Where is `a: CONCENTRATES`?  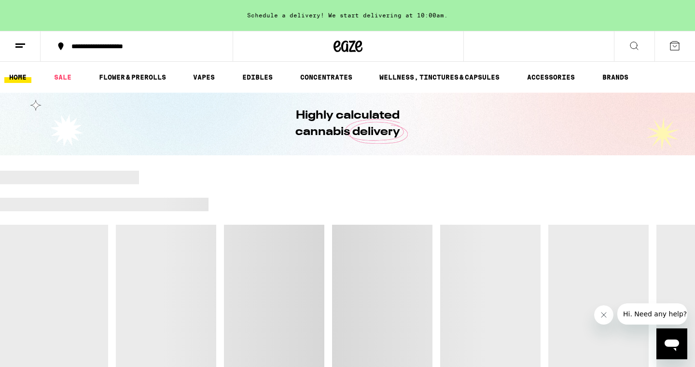 a: CONCENTRATES is located at coordinates (326, 77).